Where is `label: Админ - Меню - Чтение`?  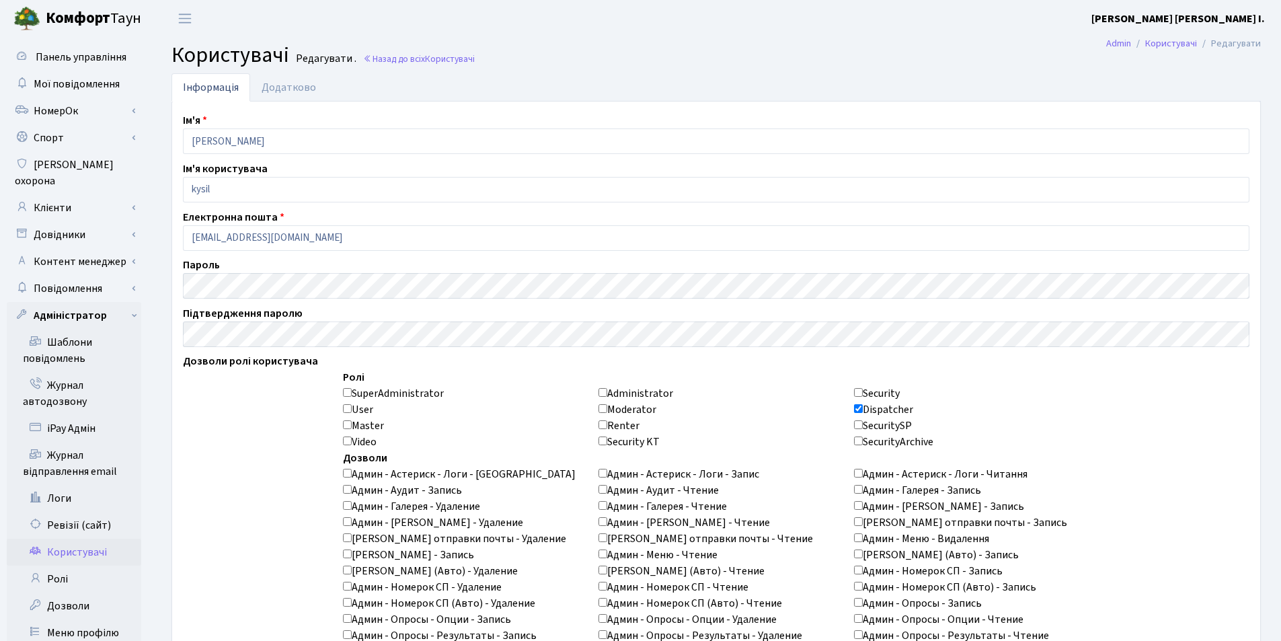 label: Админ - Меню - Чтение is located at coordinates (658, 555).